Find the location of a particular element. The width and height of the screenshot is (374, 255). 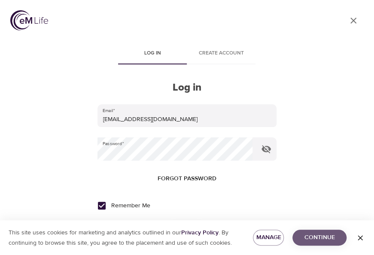

a: Privacy Policy is located at coordinates (199, 232).